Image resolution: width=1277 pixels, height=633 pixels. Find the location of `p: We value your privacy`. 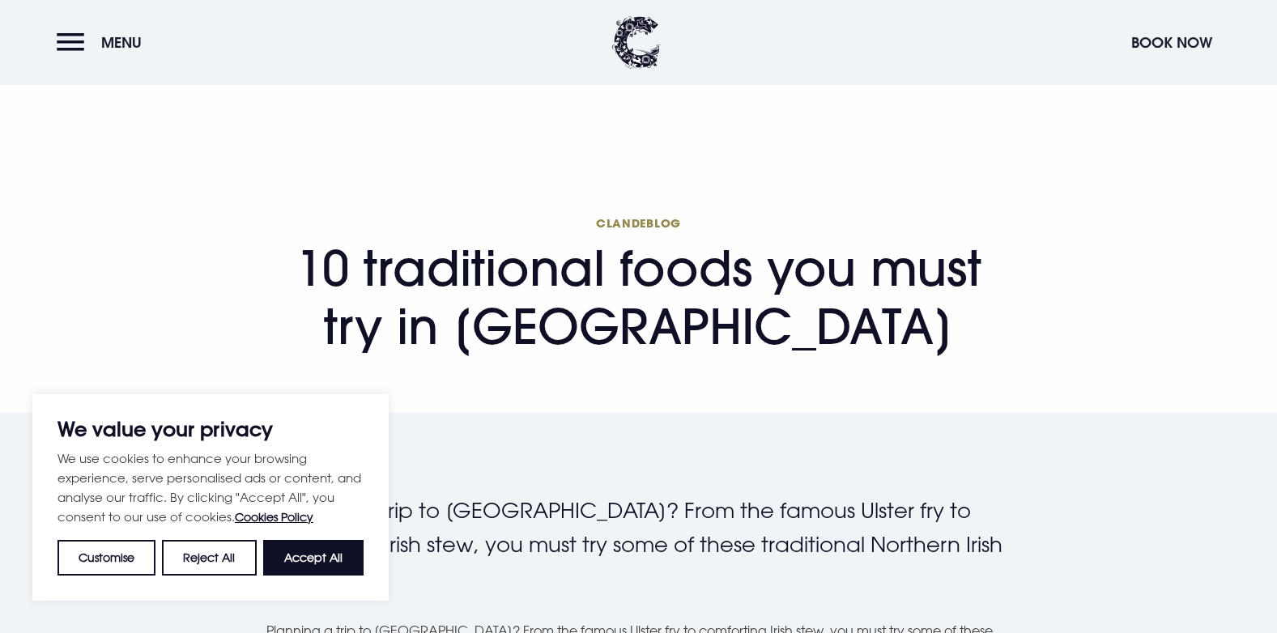

p: We value your privacy is located at coordinates (210, 429).